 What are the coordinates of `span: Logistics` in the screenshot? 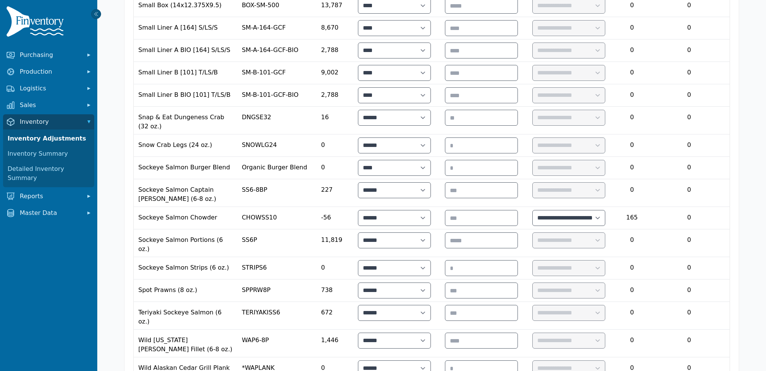 It's located at (50, 88).